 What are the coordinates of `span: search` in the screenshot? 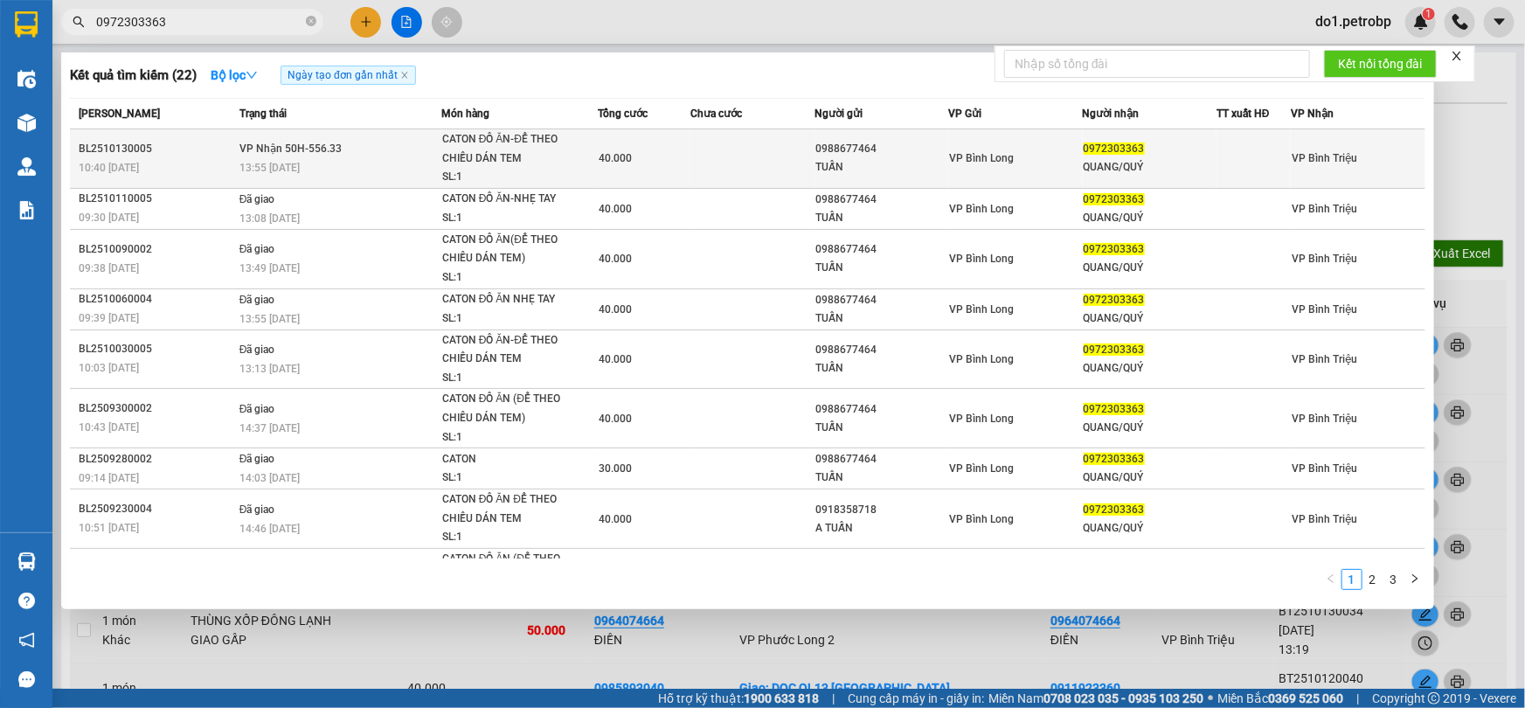 It's located at (79, 22).